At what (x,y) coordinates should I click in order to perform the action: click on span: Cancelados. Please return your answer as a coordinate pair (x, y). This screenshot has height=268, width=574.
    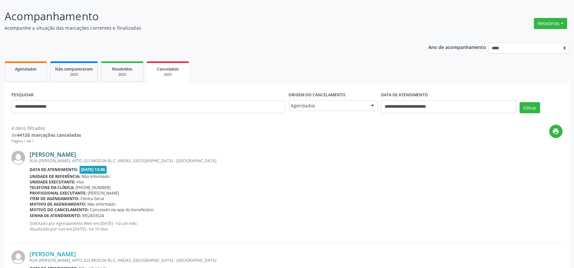
    Looking at the image, I should click on (168, 69).